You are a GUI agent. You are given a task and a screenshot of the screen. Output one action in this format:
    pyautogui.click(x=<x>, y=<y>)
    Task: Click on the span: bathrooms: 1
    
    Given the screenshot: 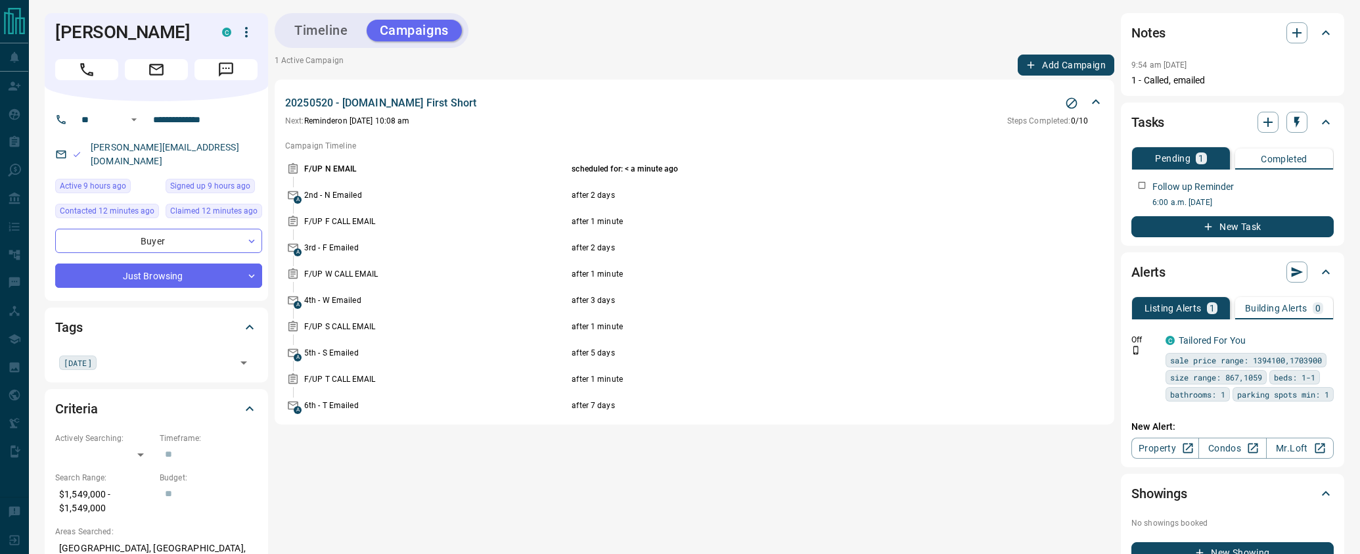 What is the action you would take?
    pyautogui.click(x=1197, y=394)
    